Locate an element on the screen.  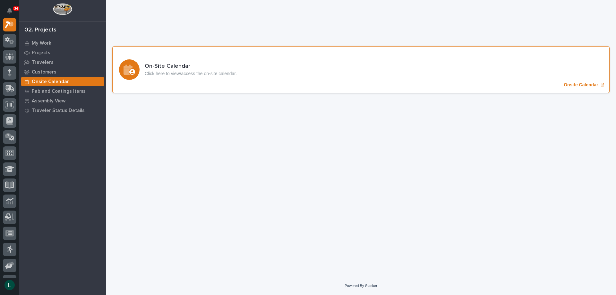
p: 34 is located at coordinates (16, 8).